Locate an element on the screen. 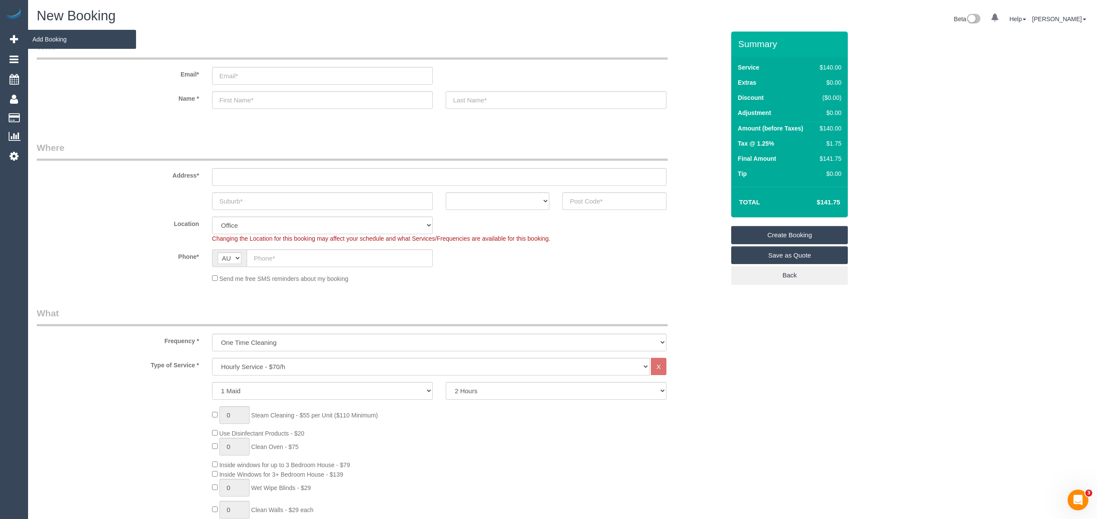  label: Frequency * is located at coordinates (118, 339).